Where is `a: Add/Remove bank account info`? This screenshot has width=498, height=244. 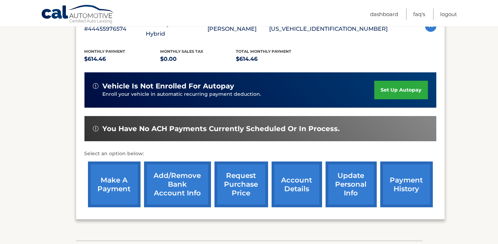 a: Add/Remove bank account info is located at coordinates (177, 185).